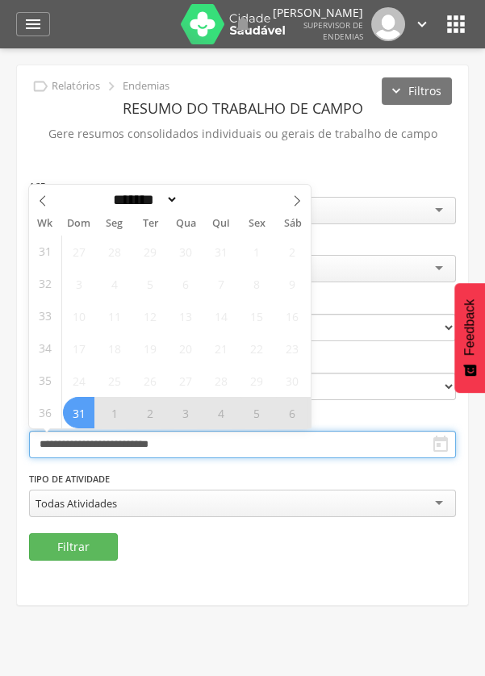 This screenshot has width=485, height=676. What do you see at coordinates (149, 412) in the screenshot?
I see `span: Setembro 2, 2025` at bounding box center [149, 412].